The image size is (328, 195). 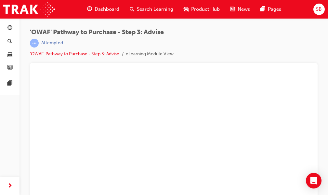 What do you see at coordinates (240, 9) in the screenshot?
I see `a: news-iconNews` at bounding box center [240, 9].